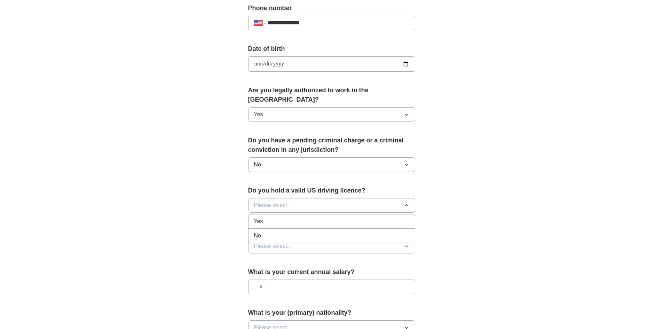  I want to click on label: Date of birth, so click(332, 49).